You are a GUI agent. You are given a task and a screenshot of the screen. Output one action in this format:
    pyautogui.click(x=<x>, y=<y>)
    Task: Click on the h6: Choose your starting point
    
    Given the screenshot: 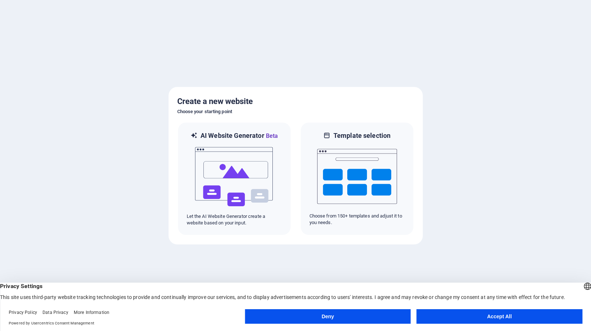 What is the action you would take?
    pyautogui.click(x=296, y=112)
    